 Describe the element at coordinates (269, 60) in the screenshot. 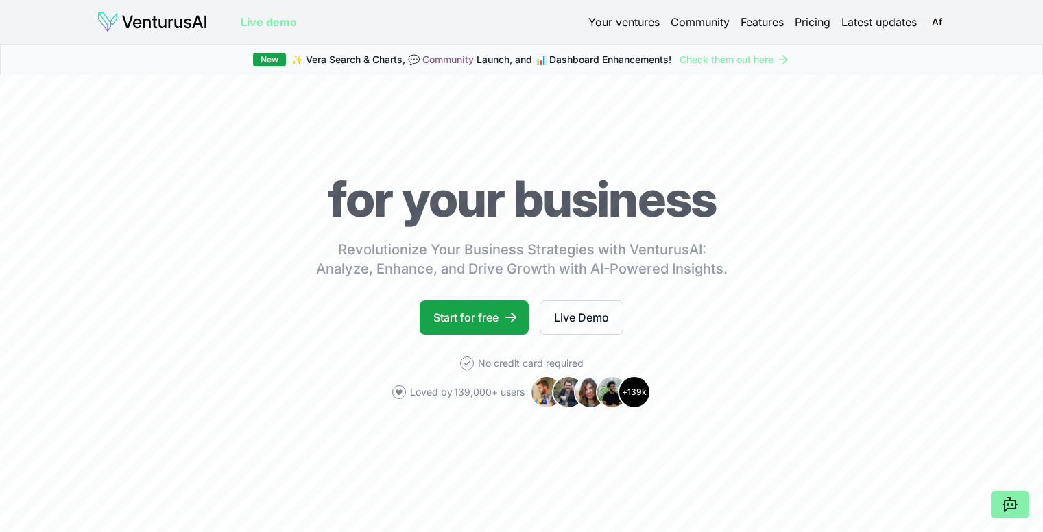

I see `div: New` at that location.